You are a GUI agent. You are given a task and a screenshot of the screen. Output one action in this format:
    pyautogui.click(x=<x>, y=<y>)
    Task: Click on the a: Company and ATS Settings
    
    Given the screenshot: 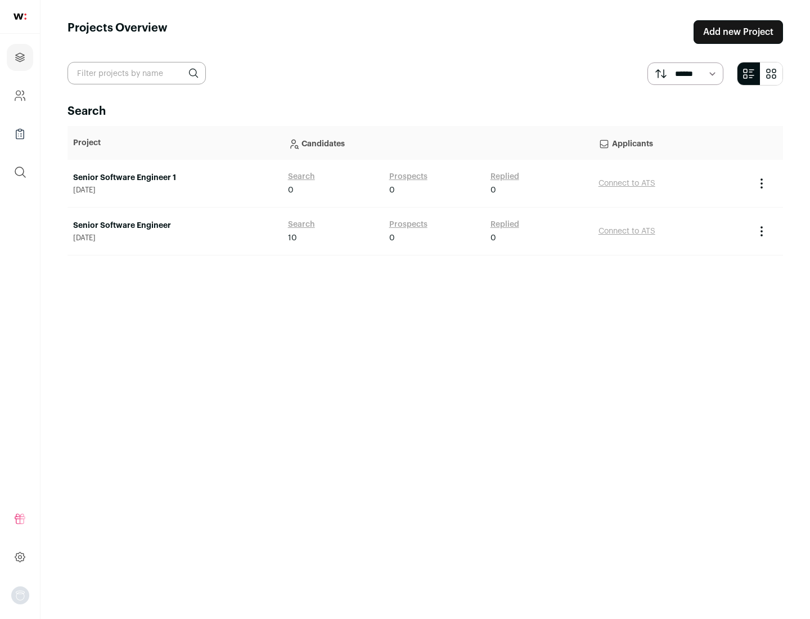 What is the action you would take?
    pyautogui.click(x=20, y=96)
    